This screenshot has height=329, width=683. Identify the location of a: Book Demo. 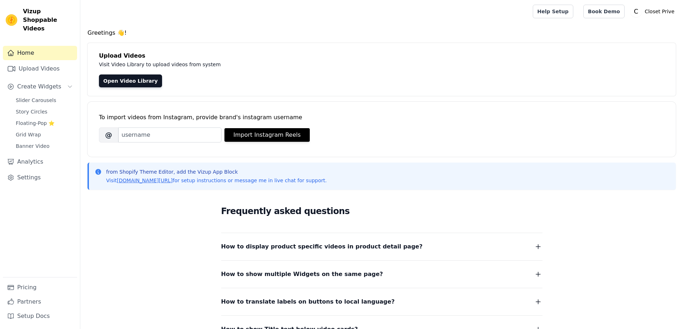
(603, 11).